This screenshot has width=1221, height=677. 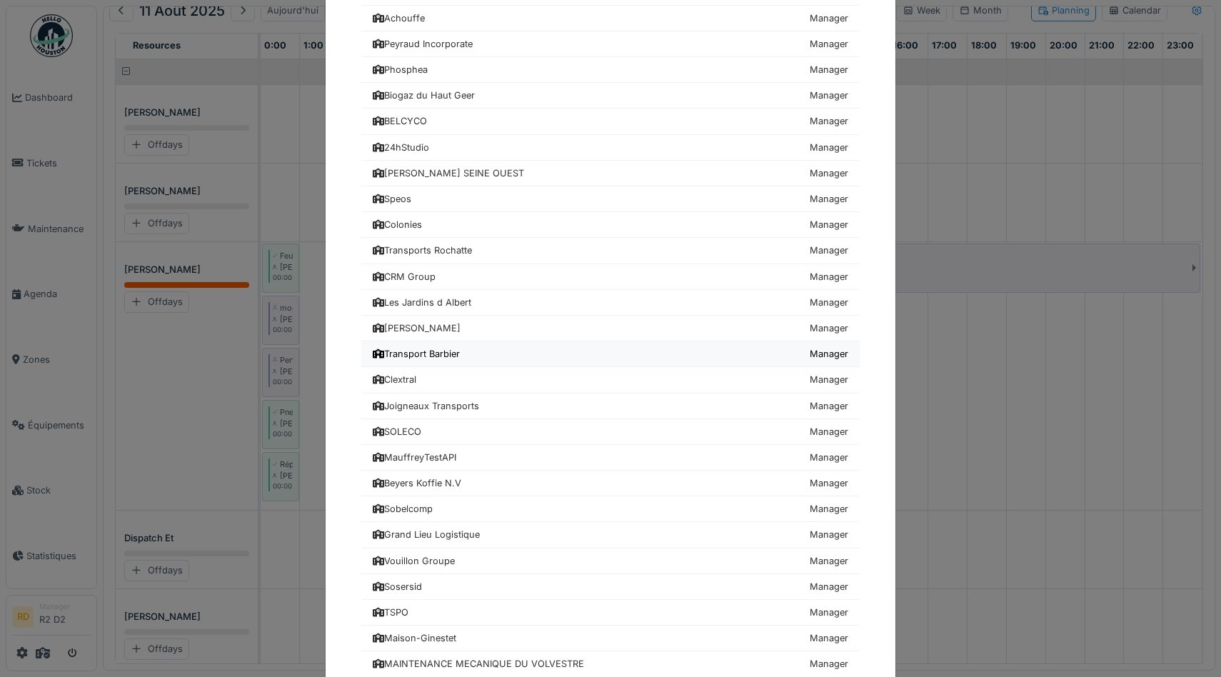 I want to click on a: Joigneaux Transports Manager, so click(x=610, y=406).